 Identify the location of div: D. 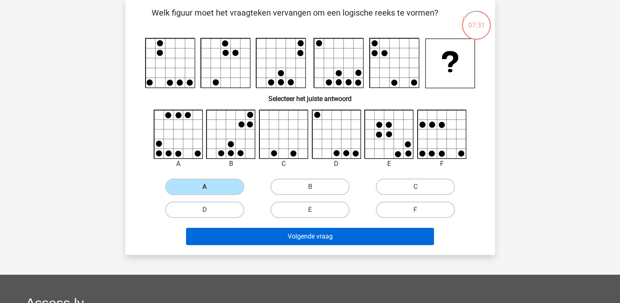
(337, 164).